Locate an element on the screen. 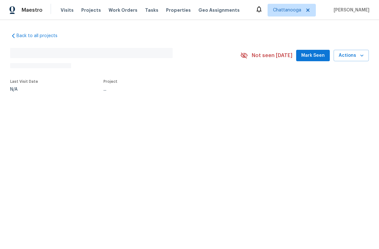  span: Project is located at coordinates (111, 82).